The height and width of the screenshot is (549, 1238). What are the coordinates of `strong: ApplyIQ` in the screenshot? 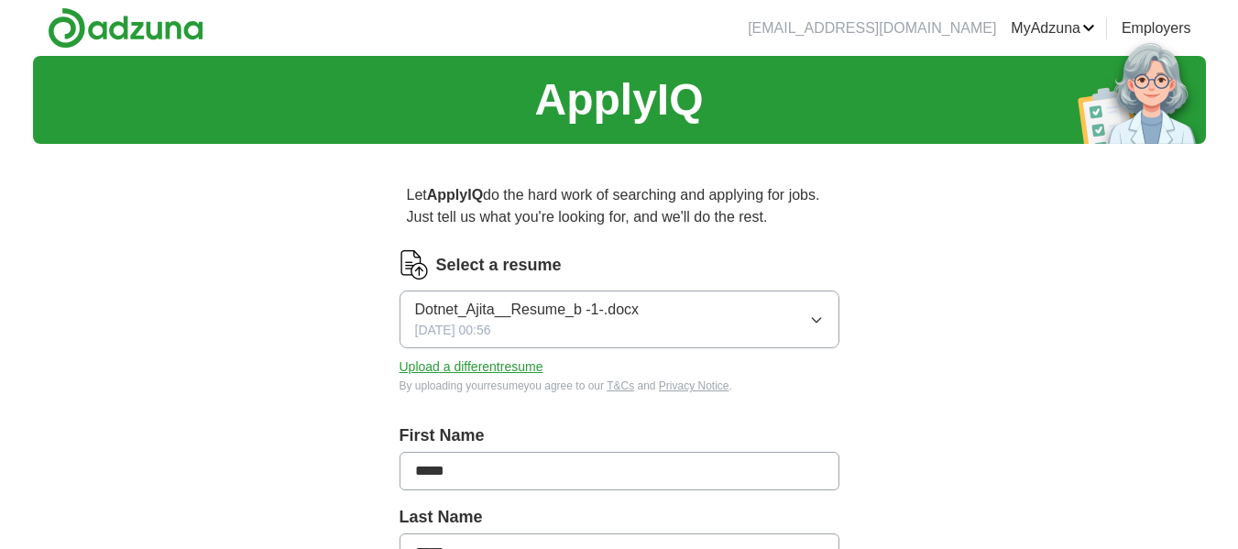 It's located at (455, 194).